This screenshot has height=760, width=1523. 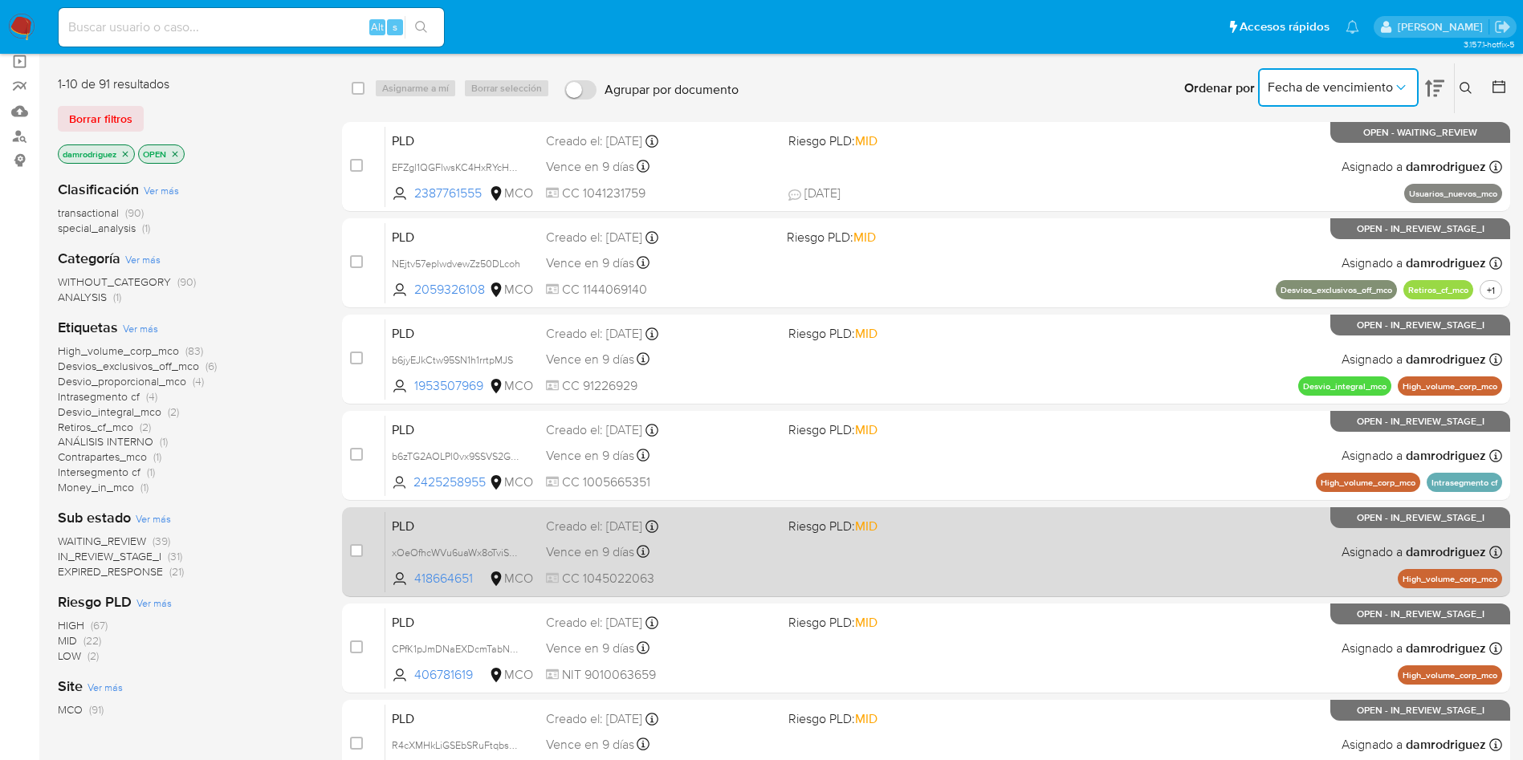 I want to click on a: Salir, so click(x=1502, y=26).